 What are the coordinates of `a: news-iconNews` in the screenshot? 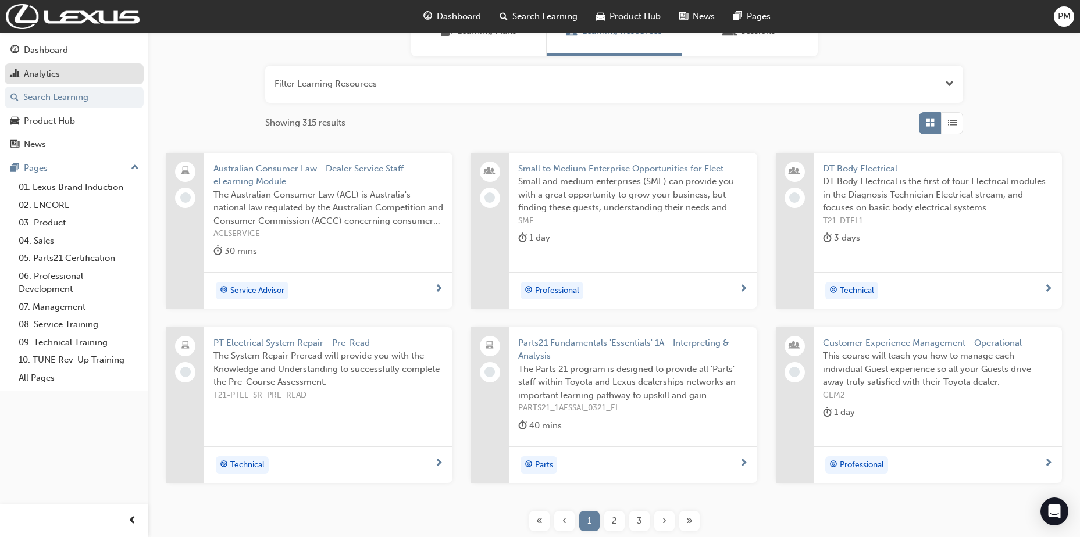 It's located at (697, 16).